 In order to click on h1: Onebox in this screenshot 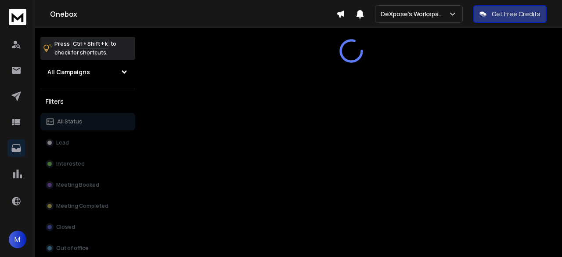, I will do `click(193, 14)`.